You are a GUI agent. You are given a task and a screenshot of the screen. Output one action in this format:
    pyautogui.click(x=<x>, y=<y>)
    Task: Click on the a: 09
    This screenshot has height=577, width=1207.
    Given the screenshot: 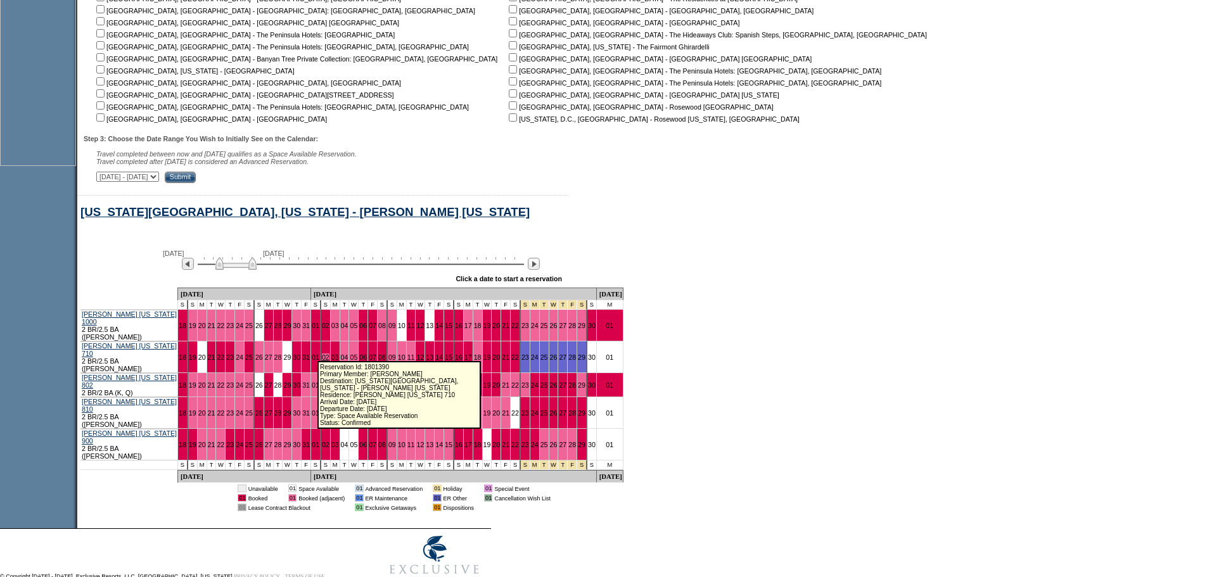 What is the action you would take?
    pyautogui.click(x=392, y=326)
    